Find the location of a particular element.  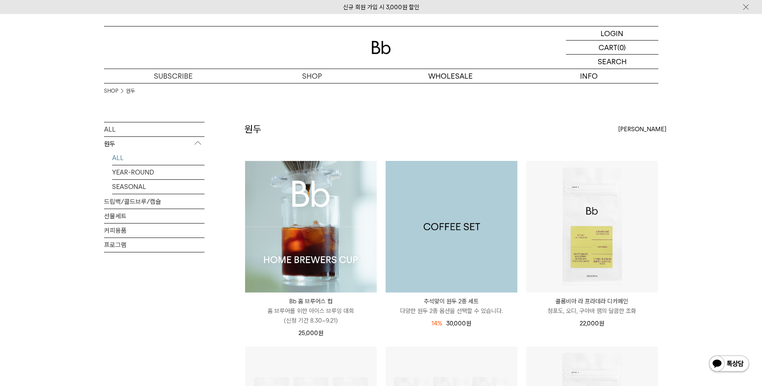

img: 로고 is located at coordinates (381, 47).